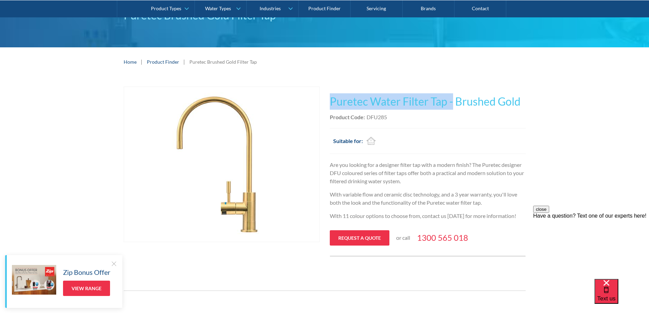 The image size is (649, 313). Describe the element at coordinates (347, 117) in the screenshot. I see `strong: Product Code:` at that location.